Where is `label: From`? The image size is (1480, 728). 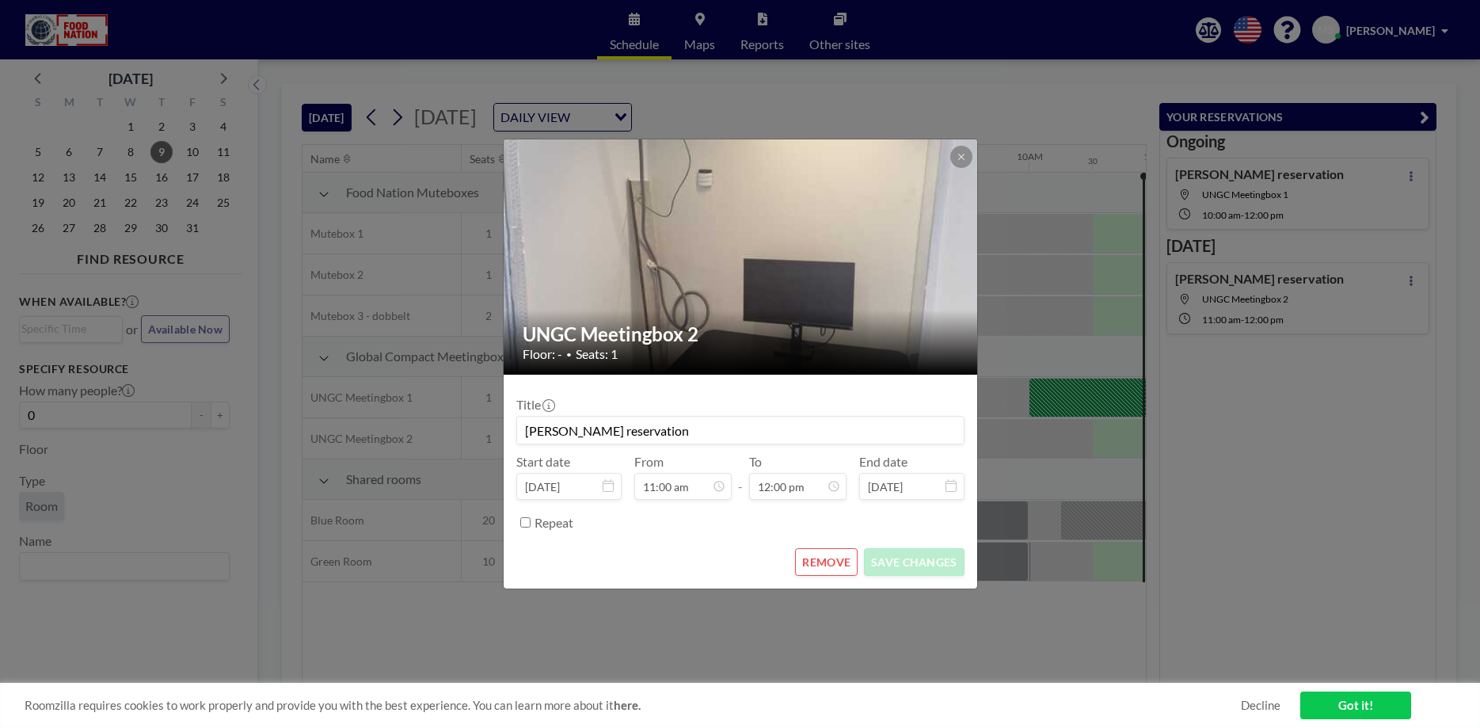
label: From is located at coordinates (648, 462).